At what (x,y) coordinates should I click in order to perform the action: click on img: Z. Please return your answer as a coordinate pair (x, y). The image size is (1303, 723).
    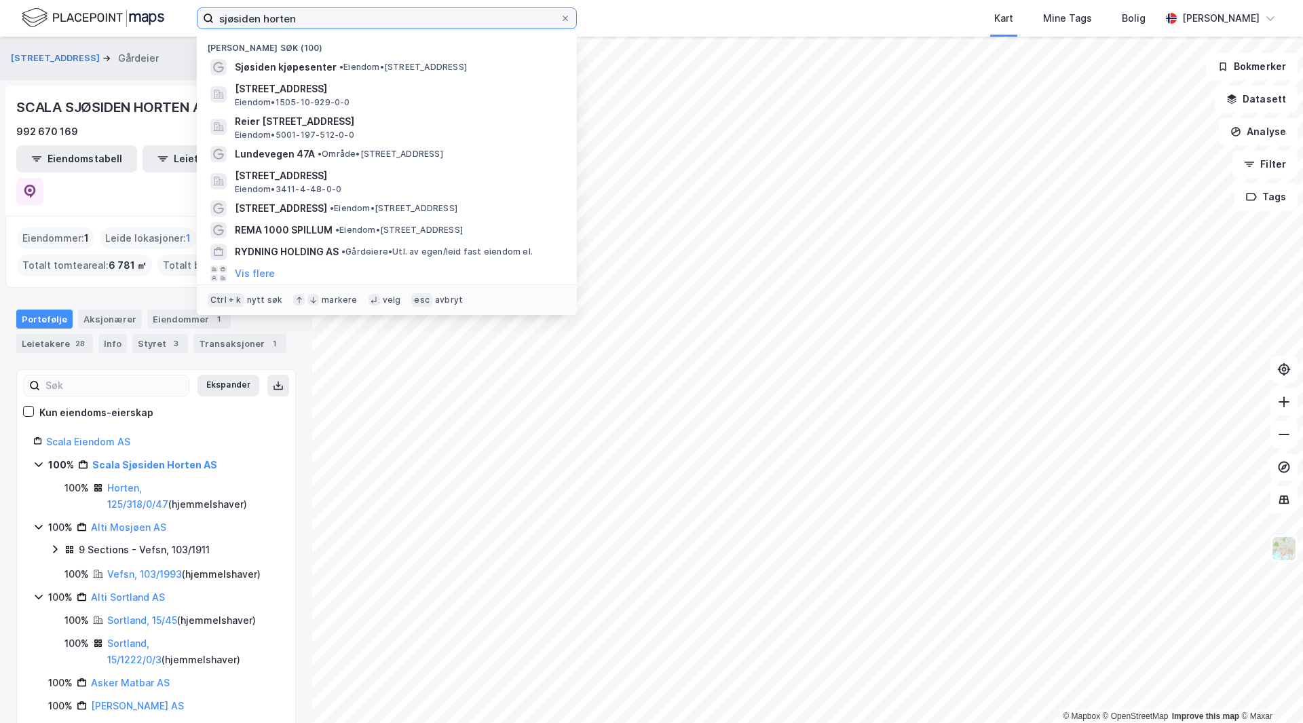
    Looking at the image, I should click on (1284, 548).